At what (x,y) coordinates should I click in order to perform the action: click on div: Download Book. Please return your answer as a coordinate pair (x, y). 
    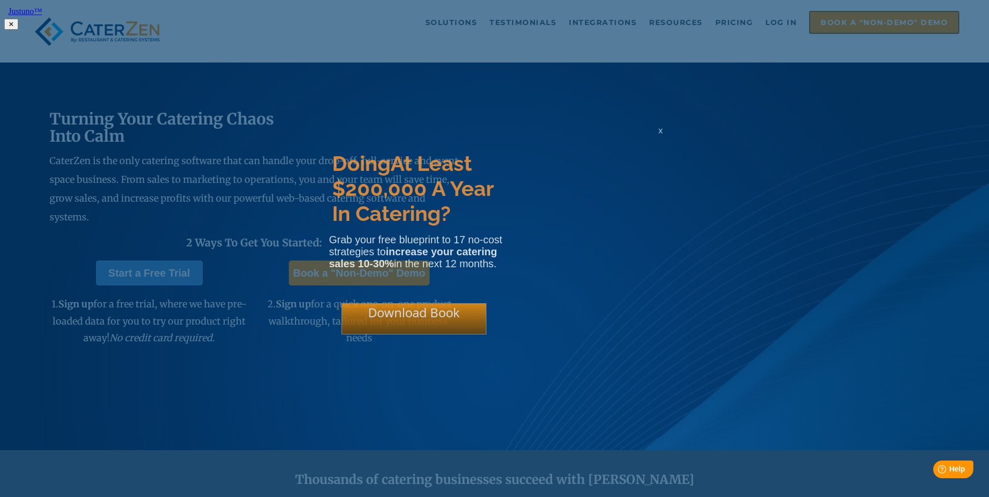
    Looking at the image, I should click on (414, 319).